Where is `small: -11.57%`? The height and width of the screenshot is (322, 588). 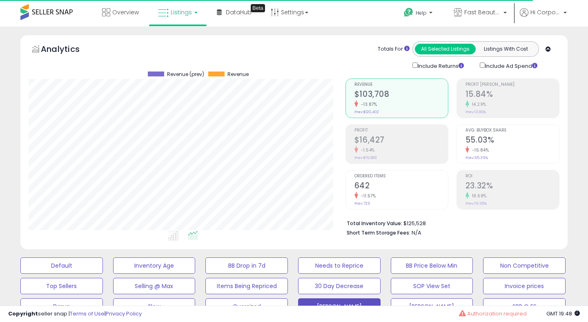 small: -11.57% is located at coordinates (367, 196).